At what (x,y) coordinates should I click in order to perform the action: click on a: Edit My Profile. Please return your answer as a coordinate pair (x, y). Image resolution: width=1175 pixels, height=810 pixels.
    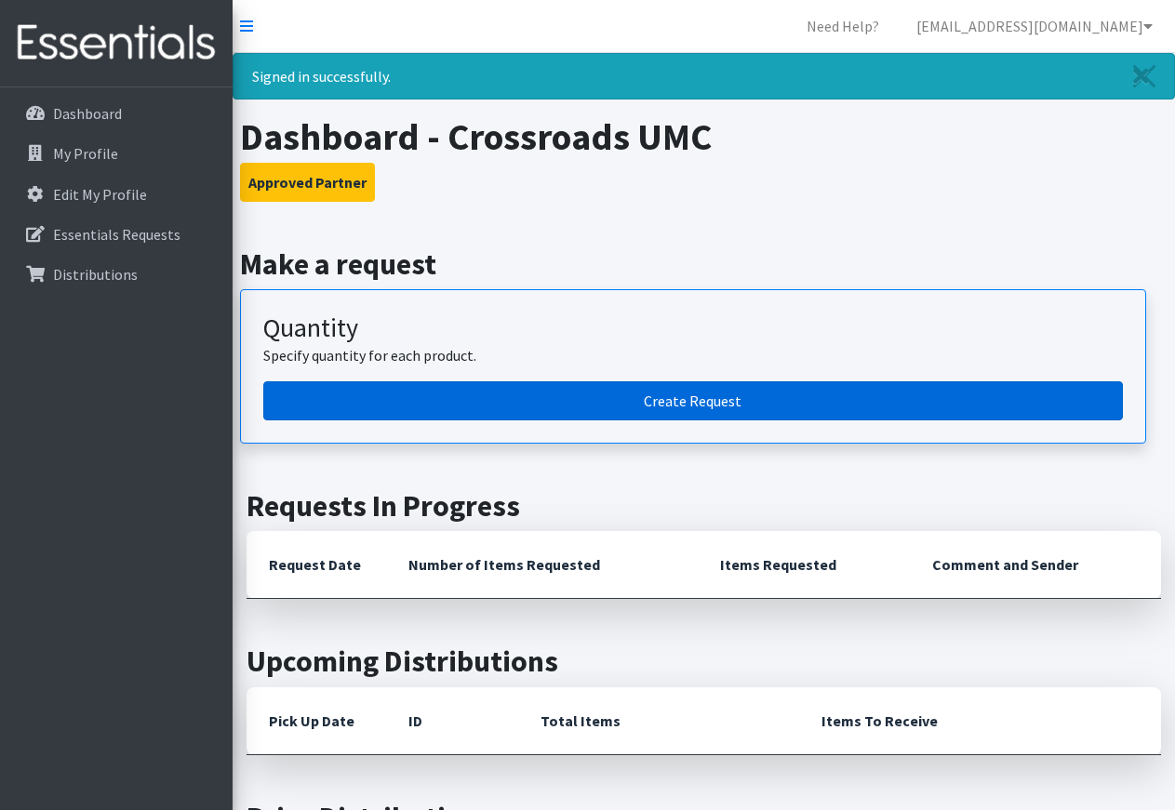
    Looking at the image, I should click on (116, 194).